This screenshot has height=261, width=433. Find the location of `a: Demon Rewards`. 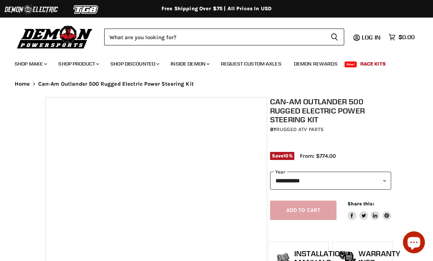

a: Demon Rewards is located at coordinates (315, 64).